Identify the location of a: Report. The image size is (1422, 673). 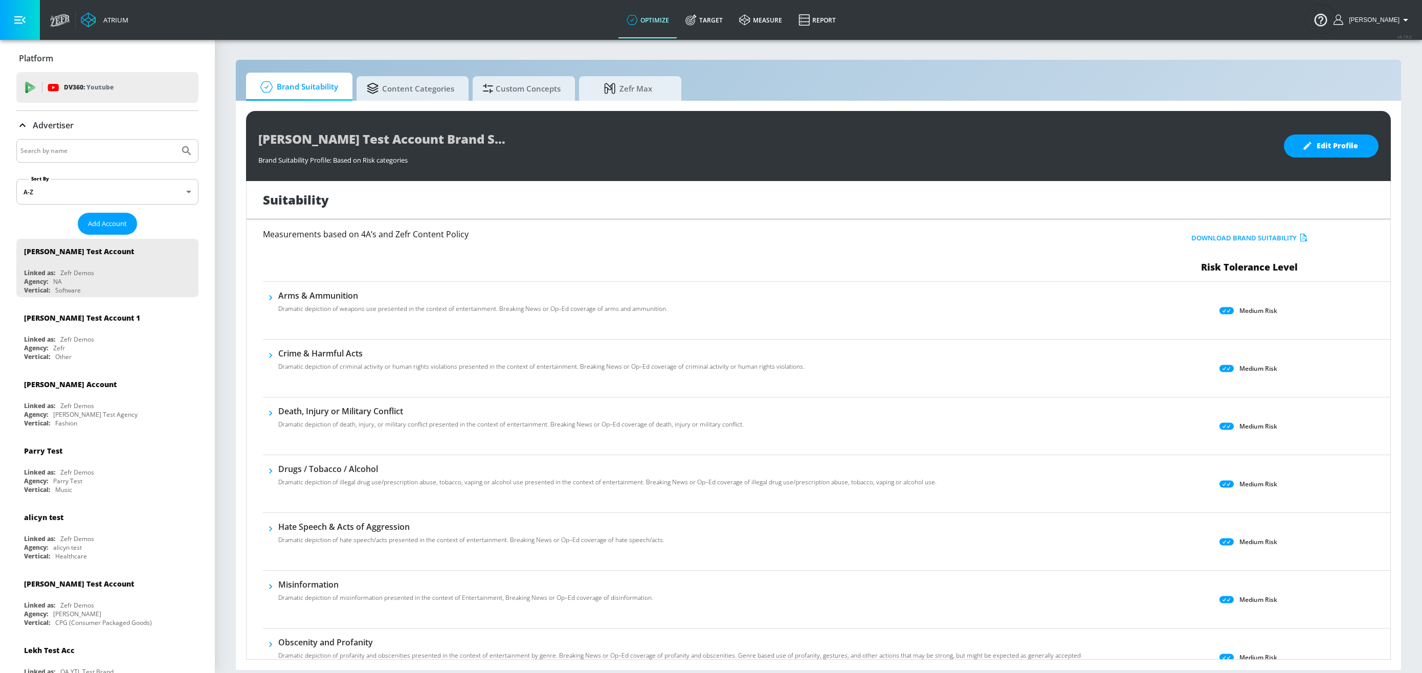
(817, 20).